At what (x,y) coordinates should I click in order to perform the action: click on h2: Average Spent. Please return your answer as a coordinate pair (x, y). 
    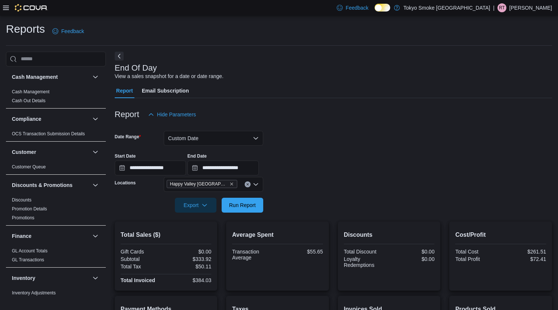
    Looking at the image, I should click on (277, 235).